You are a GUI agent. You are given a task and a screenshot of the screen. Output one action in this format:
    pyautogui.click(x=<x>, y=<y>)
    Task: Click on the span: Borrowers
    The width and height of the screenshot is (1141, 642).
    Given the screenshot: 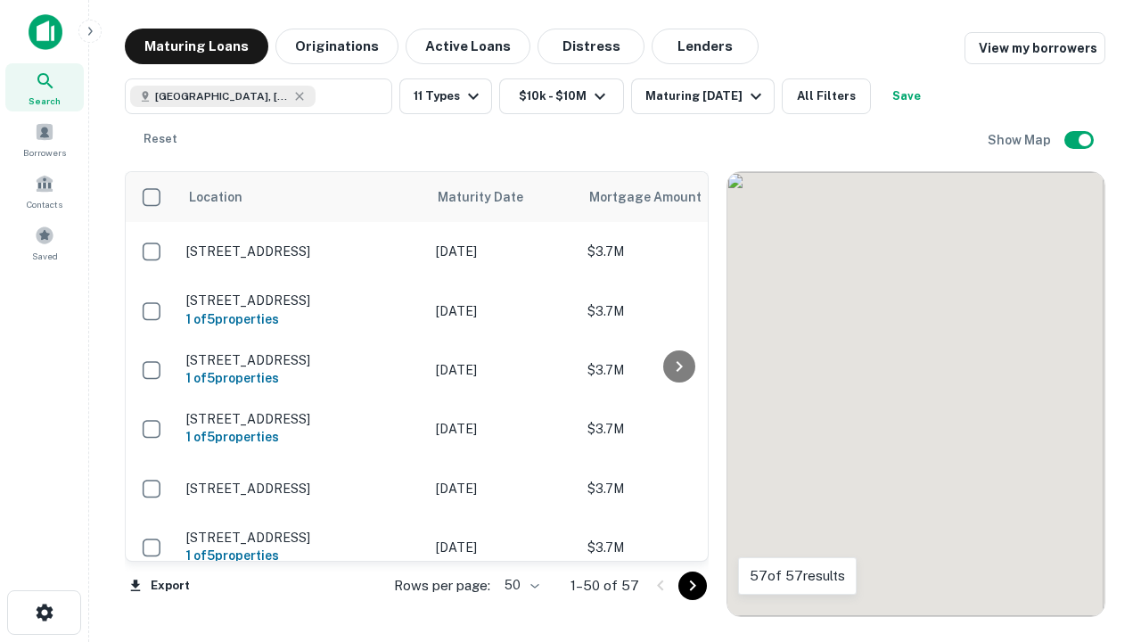 What is the action you would take?
    pyautogui.click(x=45, y=152)
    